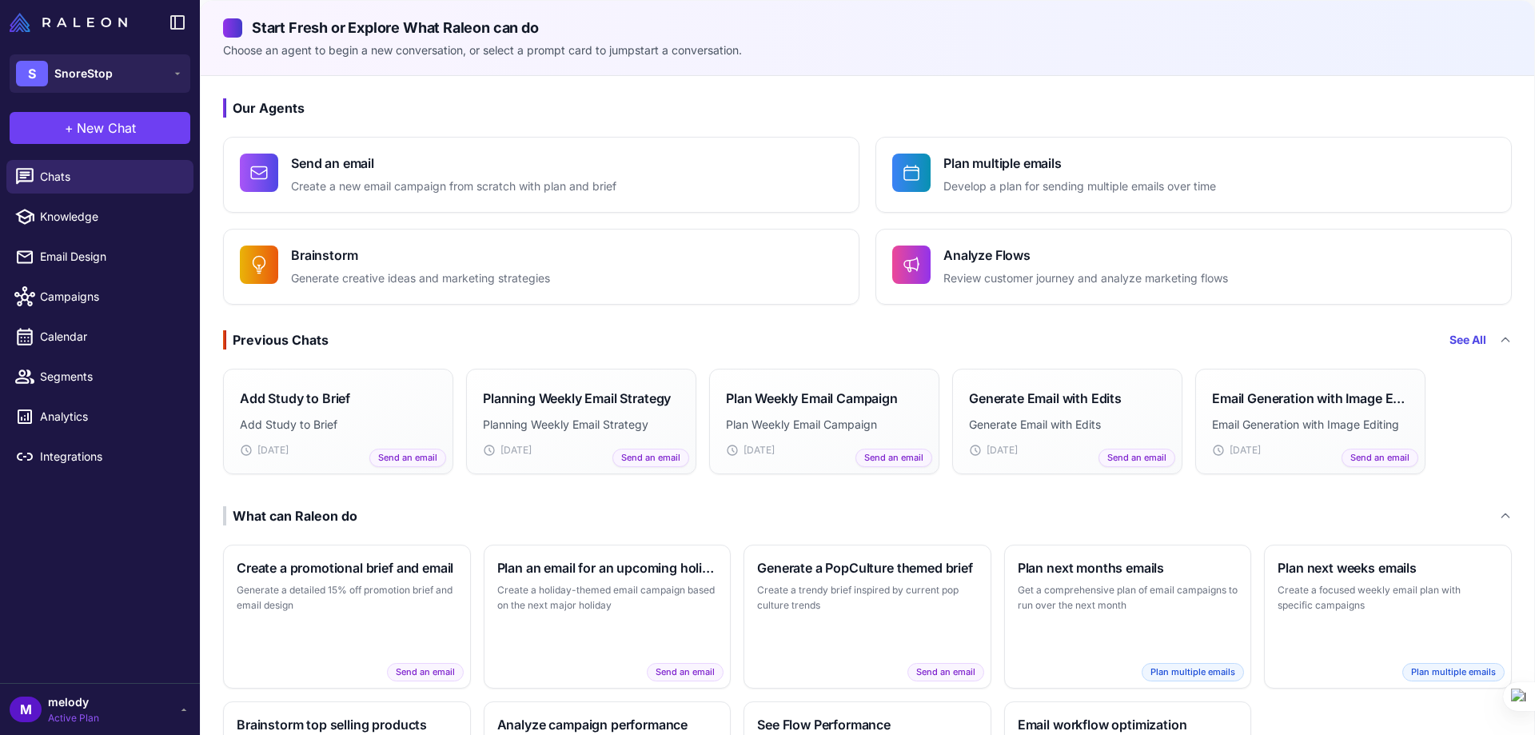  What do you see at coordinates (347, 597) in the screenshot?
I see `p: Generate a detailed 15% off promotion brief and email design` at bounding box center [347, 597].